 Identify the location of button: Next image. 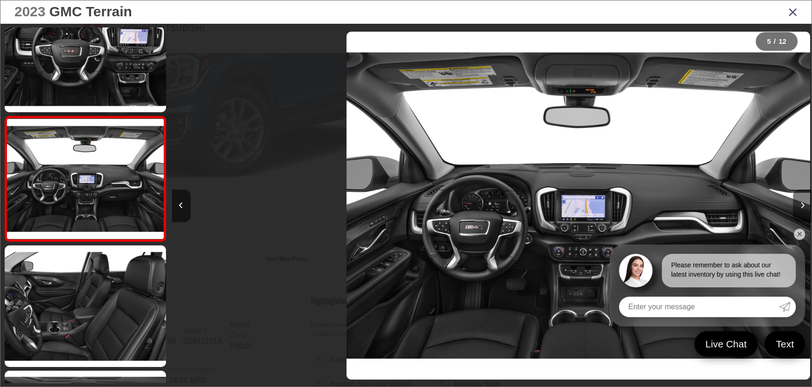
(802, 206).